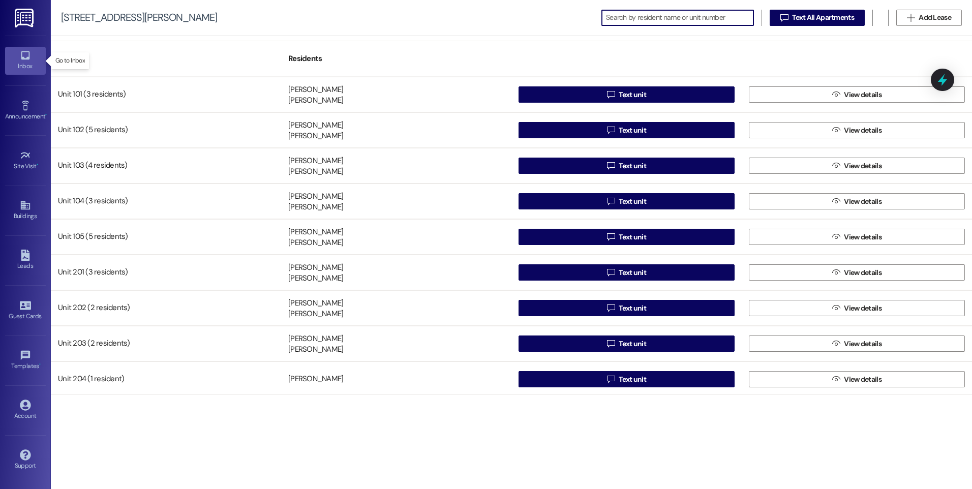  Describe the element at coordinates (25, 61) in the screenshot. I see `a: Inbox` at that location.